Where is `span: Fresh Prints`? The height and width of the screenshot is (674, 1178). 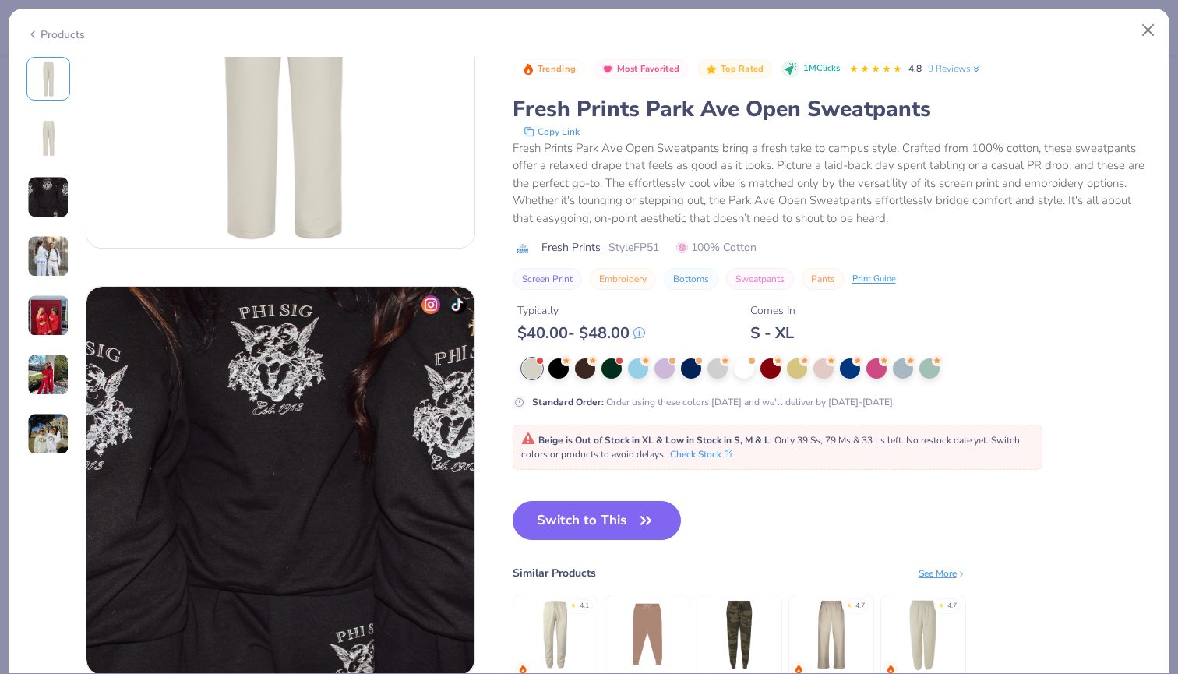 span: Fresh Prints is located at coordinates (571, 247).